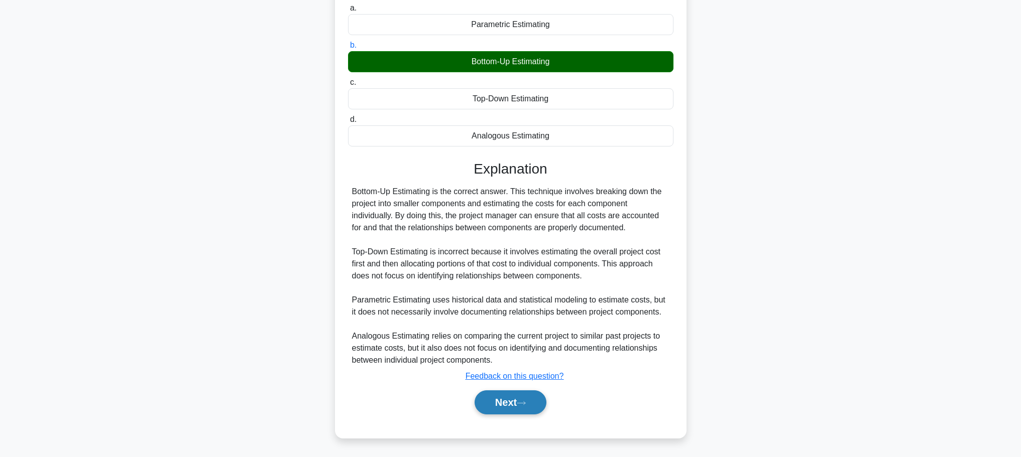 This screenshot has height=457, width=1021. Describe the element at coordinates (353, 119) in the screenshot. I see `span: d.` at that location.